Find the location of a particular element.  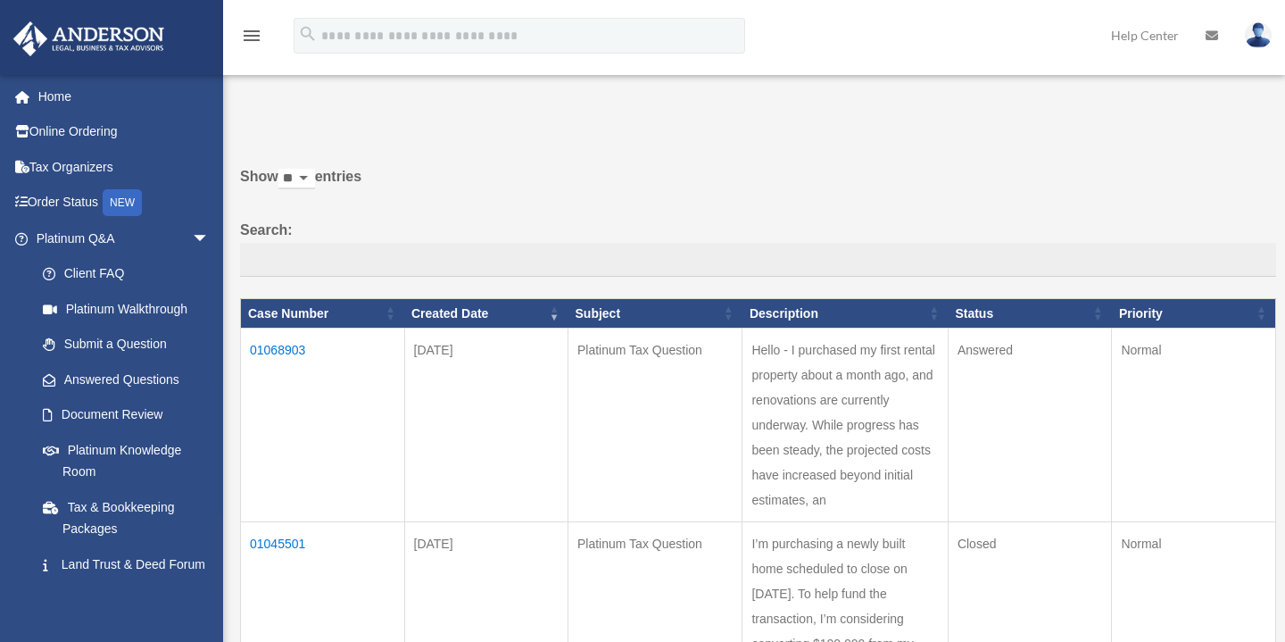

a: Land Trust & Deed Forum is located at coordinates (126, 564).